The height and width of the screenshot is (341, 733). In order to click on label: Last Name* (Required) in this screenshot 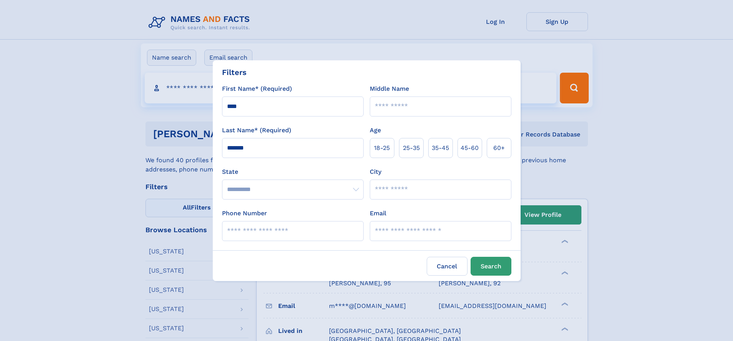, I will do `click(257, 130)`.